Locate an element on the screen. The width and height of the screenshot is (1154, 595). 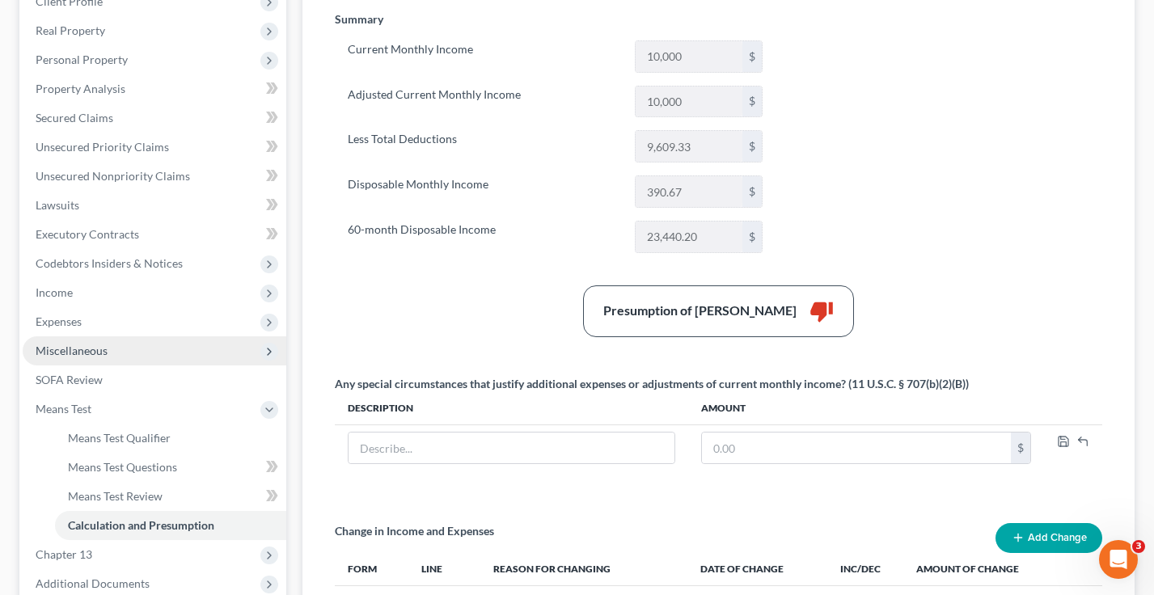
span: Unsecured Priority Claims is located at coordinates (102, 146).